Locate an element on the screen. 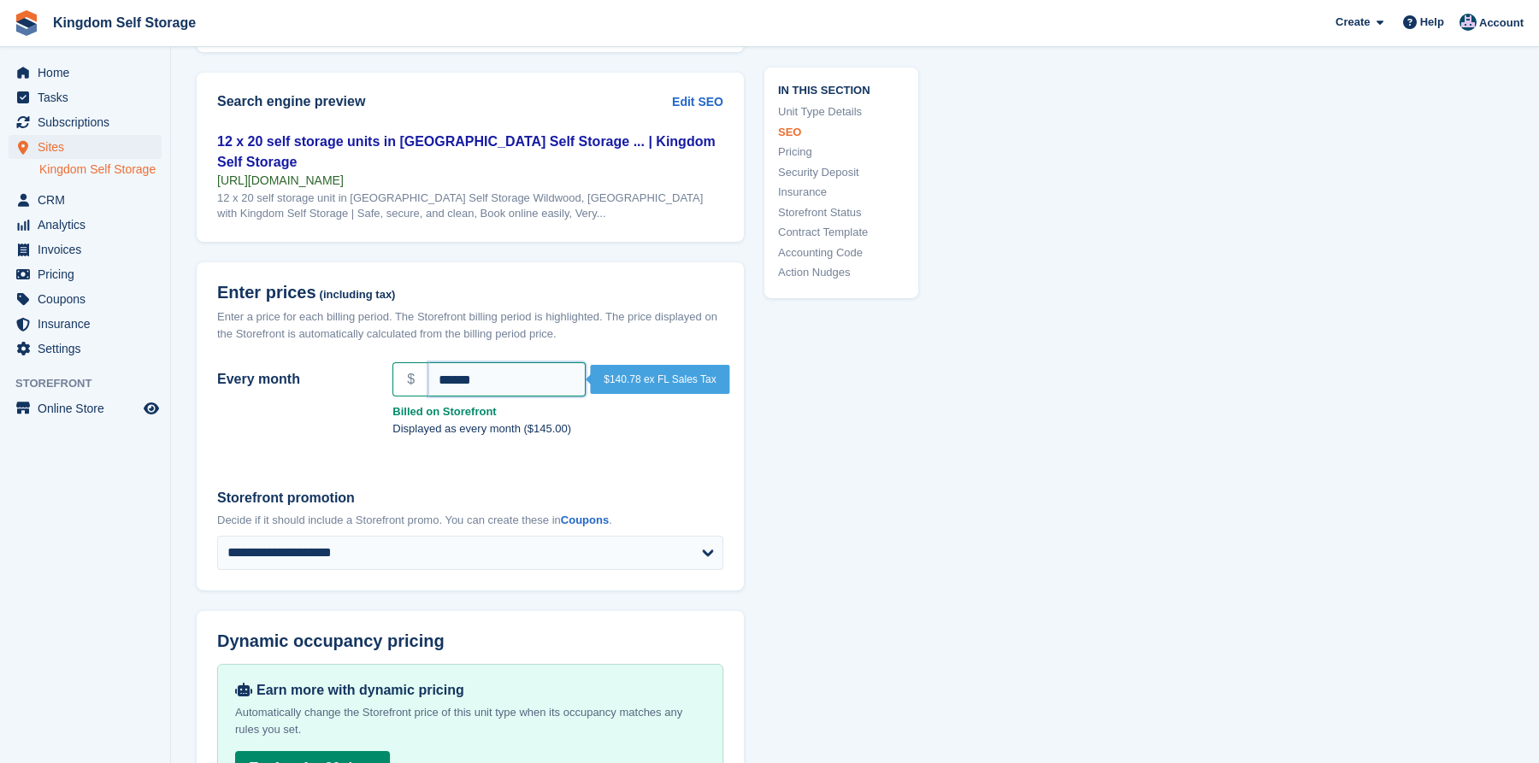 The width and height of the screenshot is (1539, 763). span: Insurance is located at coordinates (89, 324).